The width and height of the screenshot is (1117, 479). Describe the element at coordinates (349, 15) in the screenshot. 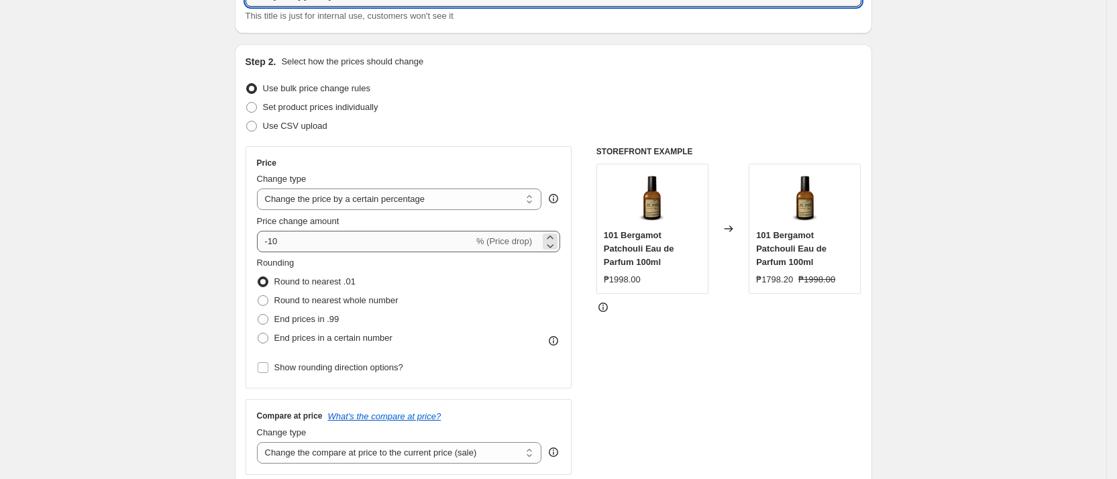

I see `span: This title is just for internal use, customers won't see it` at that location.